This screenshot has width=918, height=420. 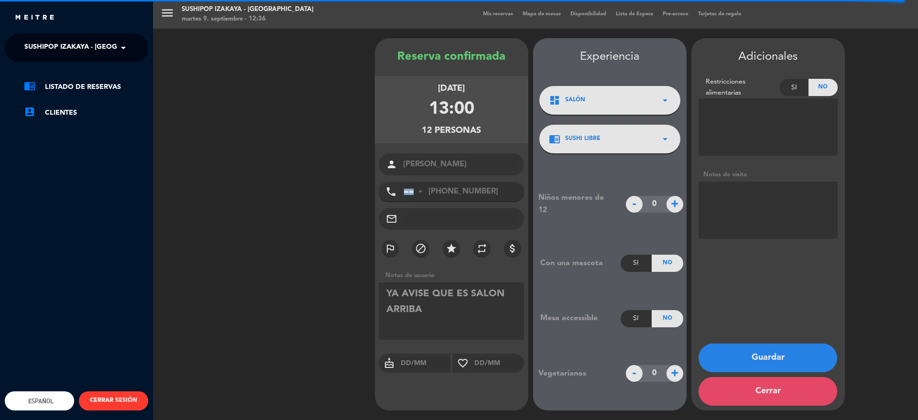 I want to click on a: account_boxClientes, so click(x=86, y=113).